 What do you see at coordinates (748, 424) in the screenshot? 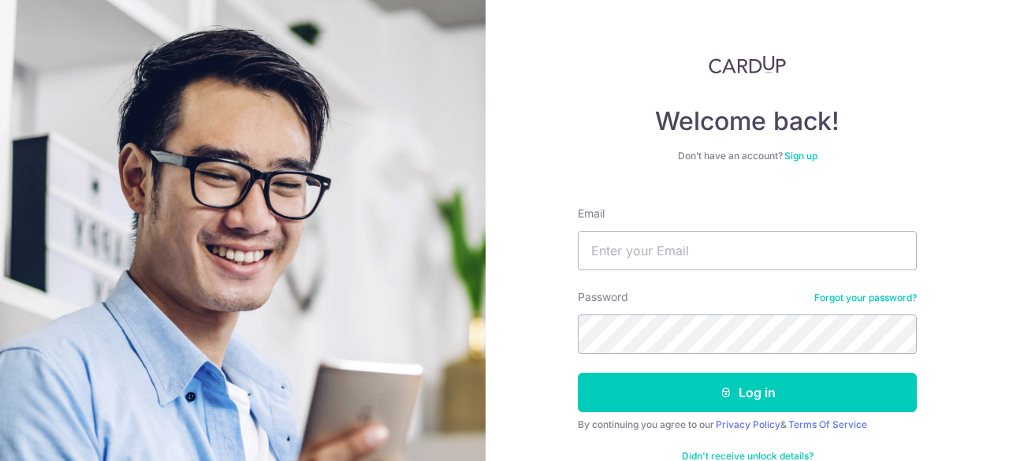
I see `a: Privacy Policy` at bounding box center [748, 424].